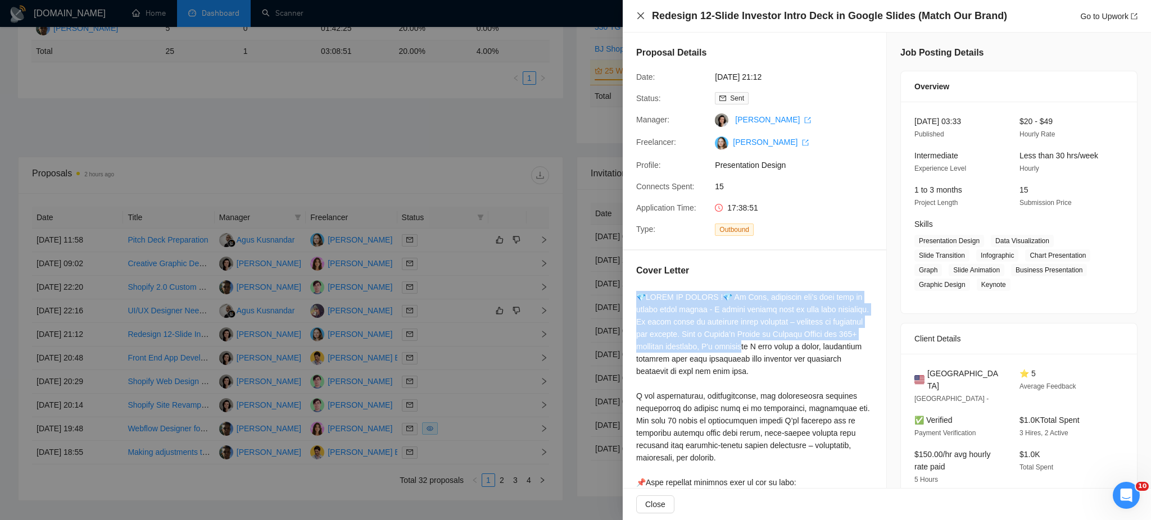 The image size is (1151, 520). I want to click on span: Published, so click(929, 134).